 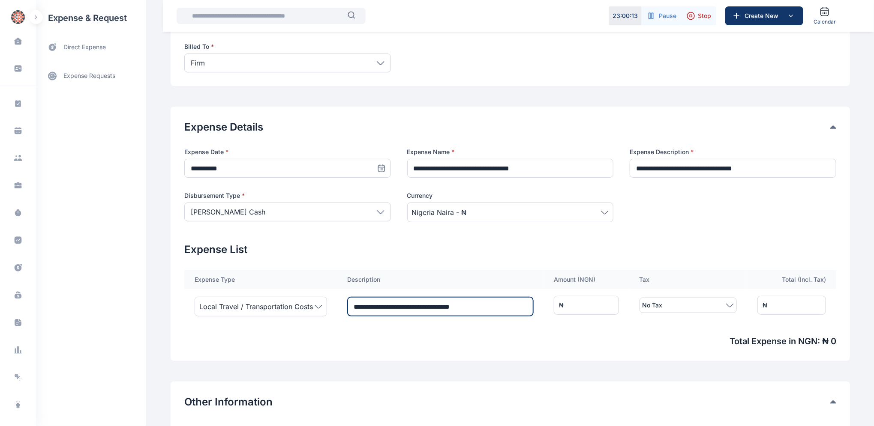 What do you see at coordinates (510, 152) in the screenshot?
I see `label: Expense Name` at bounding box center [510, 152].